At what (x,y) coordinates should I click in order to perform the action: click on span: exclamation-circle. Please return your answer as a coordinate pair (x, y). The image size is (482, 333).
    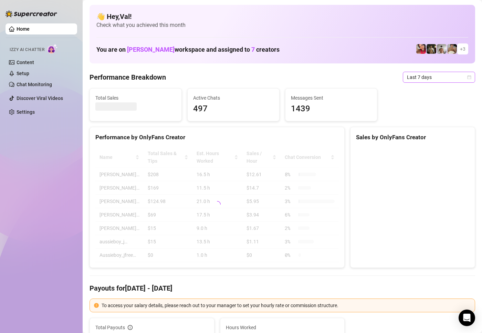
    Looking at the image, I should click on (96, 305).